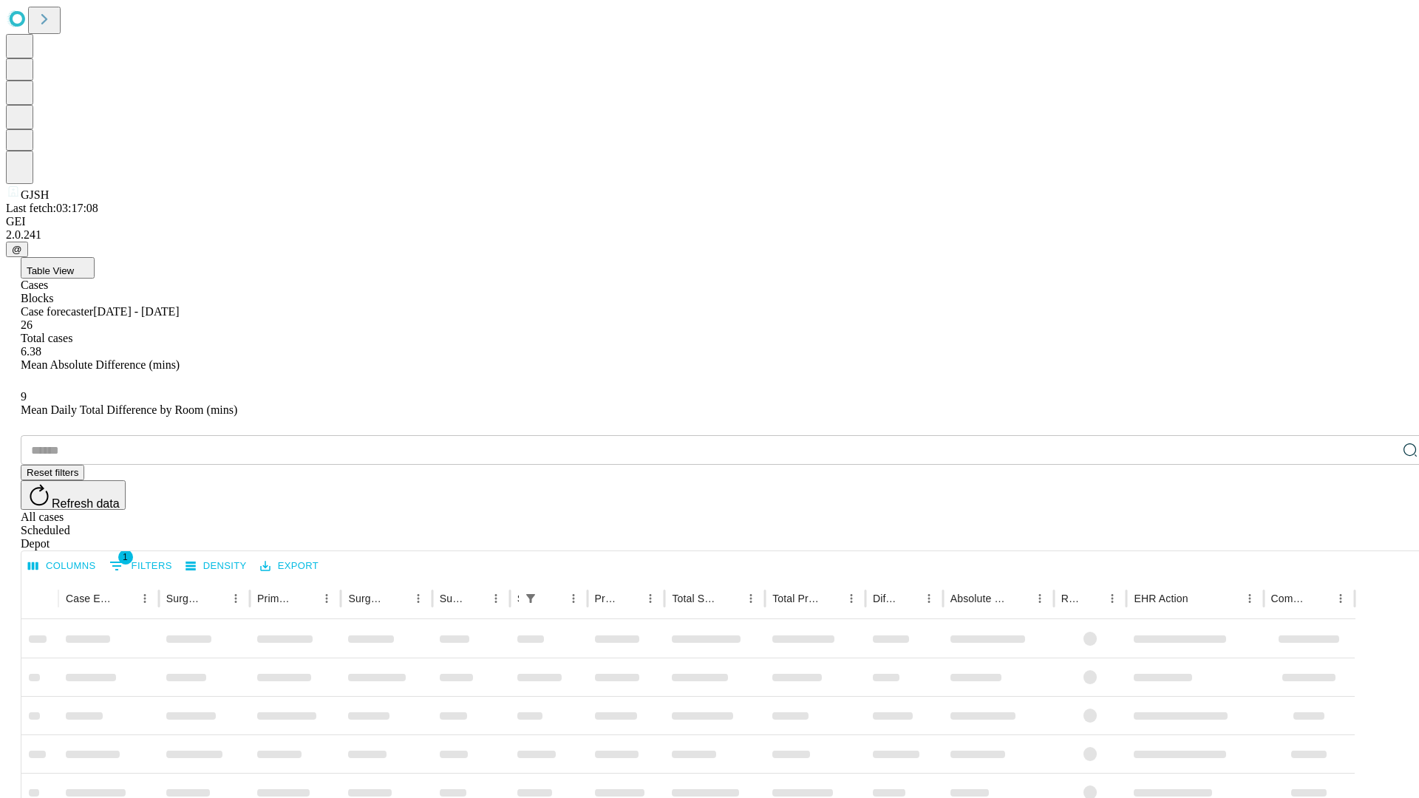 This screenshot has width=1419, height=798. Describe the element at coordinates (31, 351) in the screenshot. I see `span: 6.38` at that location.